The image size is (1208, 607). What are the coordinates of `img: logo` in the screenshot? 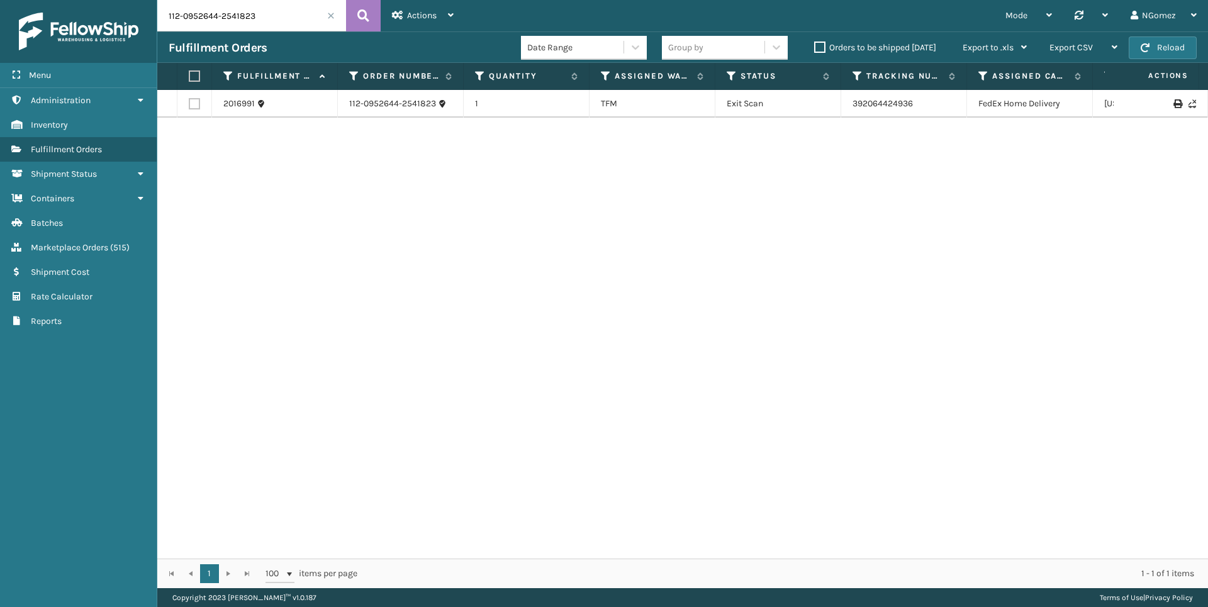 It's located at (79, 31).